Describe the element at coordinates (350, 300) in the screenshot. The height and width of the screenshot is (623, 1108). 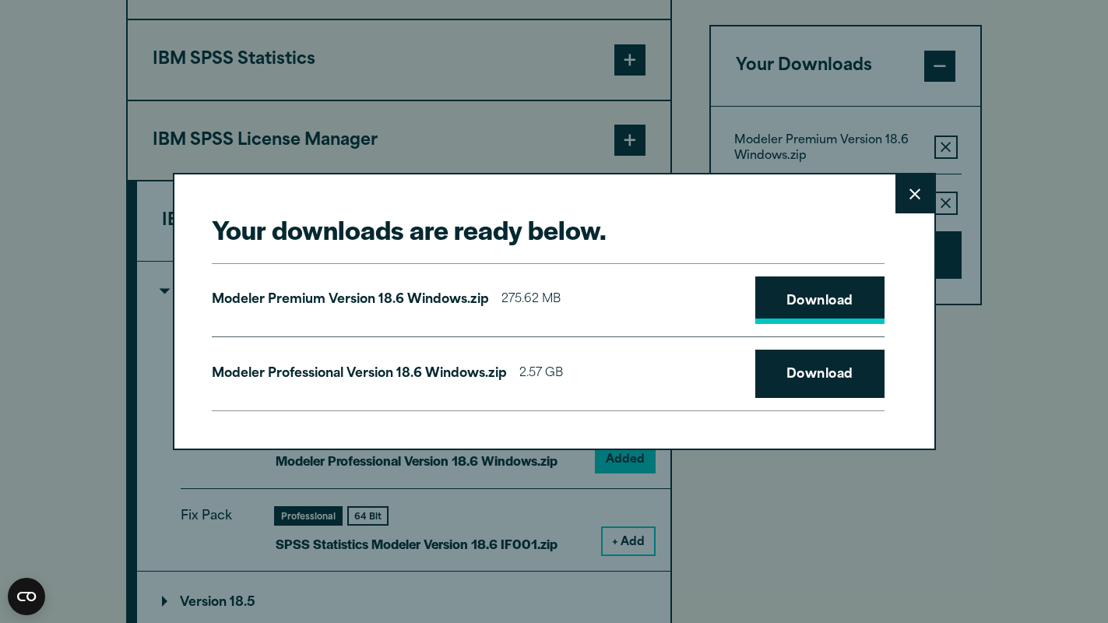
I see `p: Modeler Premium Version 18.6 Windows.zip` at that location.